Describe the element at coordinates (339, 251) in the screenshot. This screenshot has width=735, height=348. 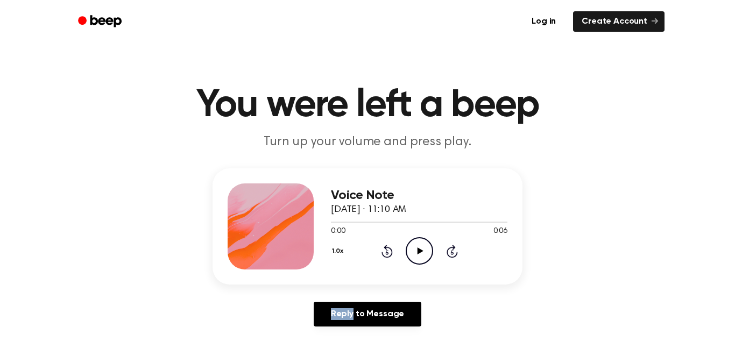
I see `button: 1.0x` at that location.